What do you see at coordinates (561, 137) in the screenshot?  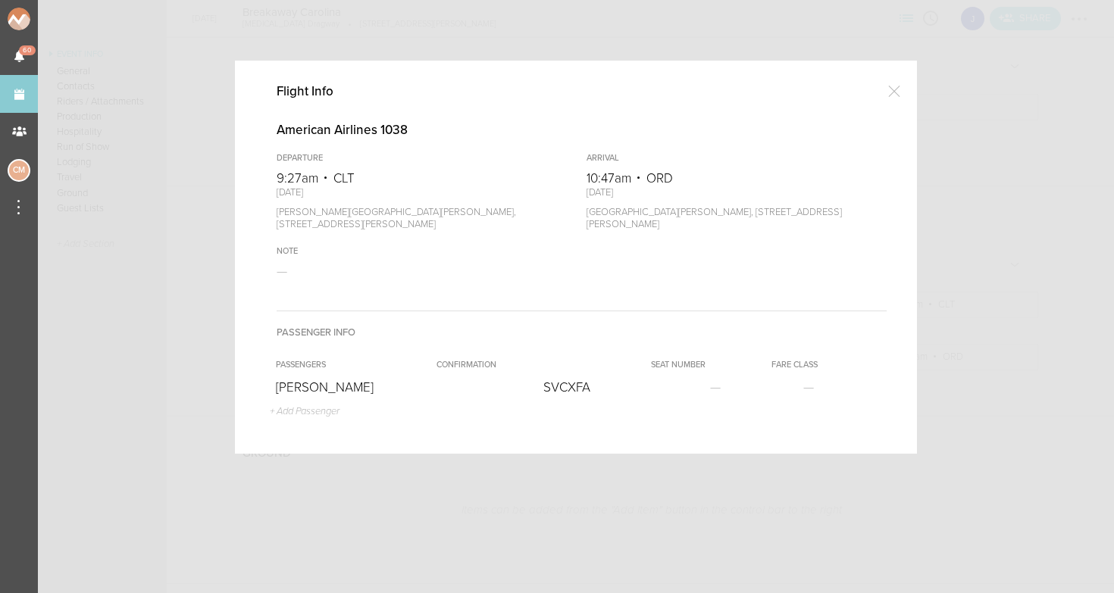 I see `h4: American Airlines 1038` at bounding box center [561, 137].